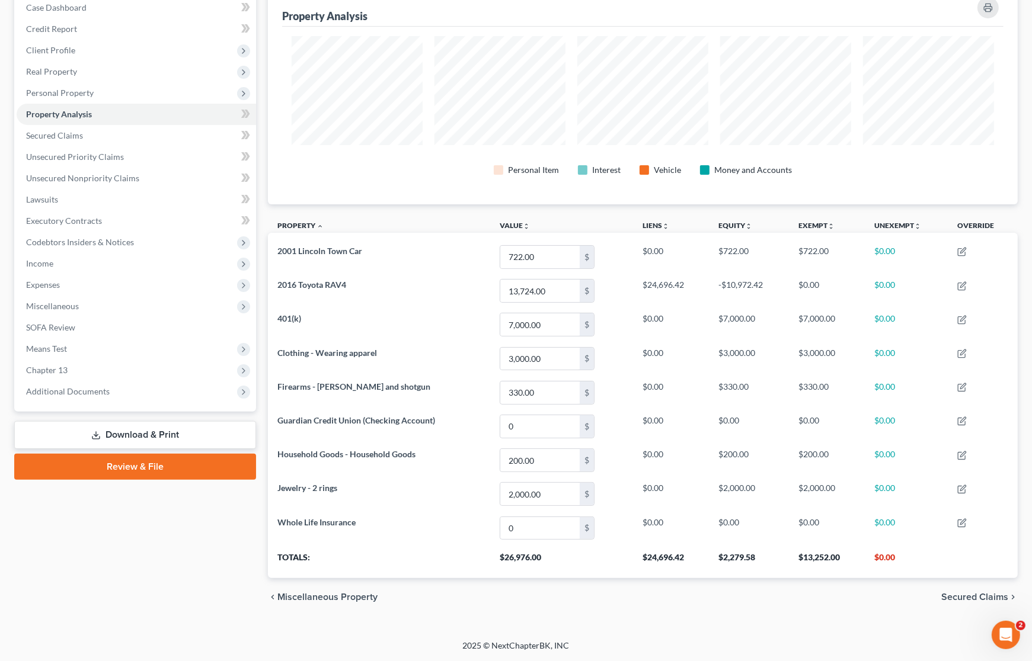 The width and height of the screenshot is (1032, 661). Describe the element at coordinates (816, 225) in the screenshot. I see `a: Exemptunfold_more` at that location.